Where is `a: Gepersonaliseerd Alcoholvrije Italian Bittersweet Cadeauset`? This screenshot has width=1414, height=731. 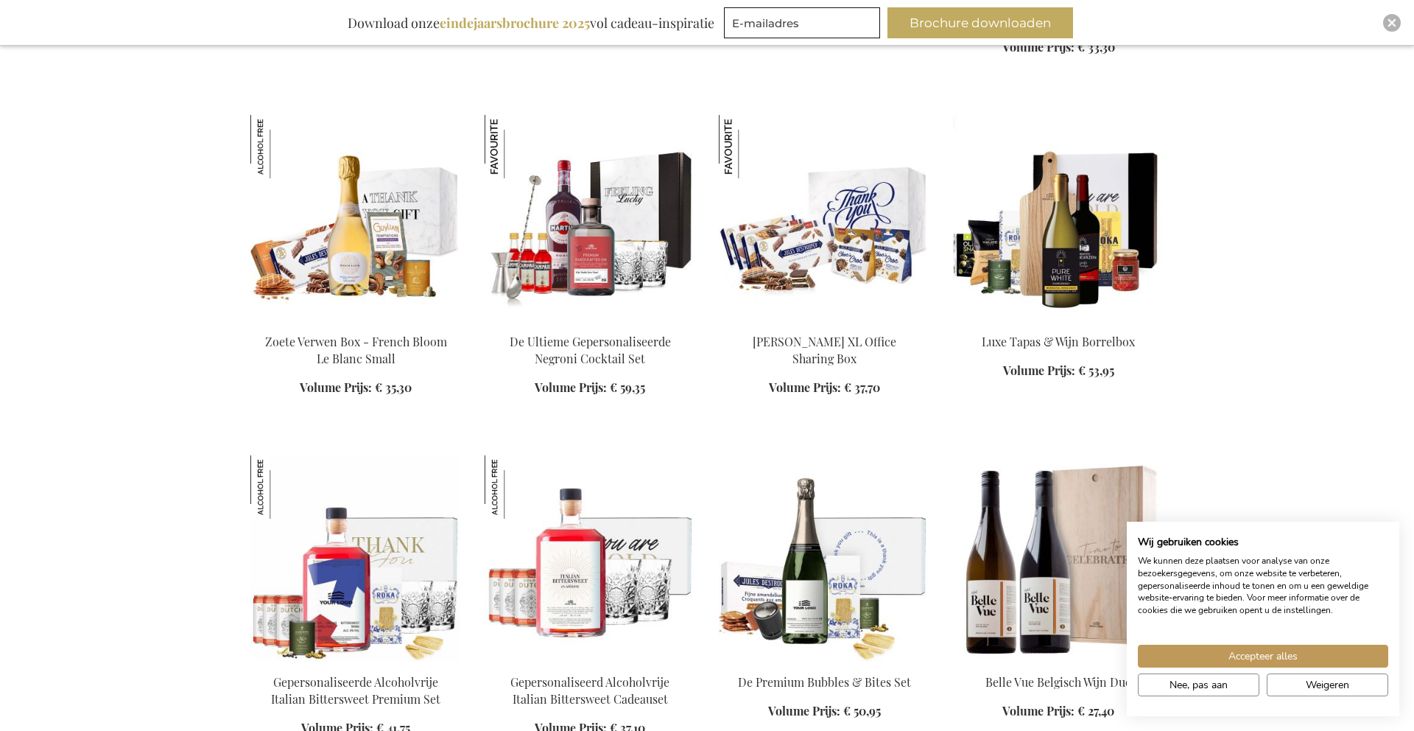
a: Gepersonaliseerd Alcoholvrije Italian Bittersweet Cadeauset is located at coordinates (590, 690).